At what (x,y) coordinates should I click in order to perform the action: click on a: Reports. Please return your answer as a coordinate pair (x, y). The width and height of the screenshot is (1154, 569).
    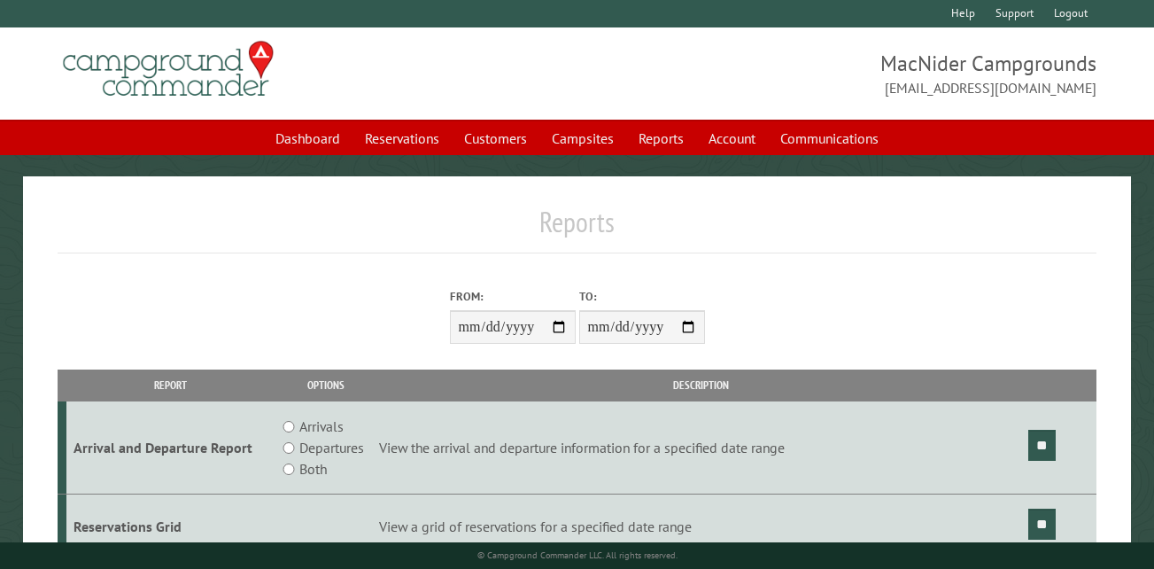
    Looking at the image, I should click on (661, 138).